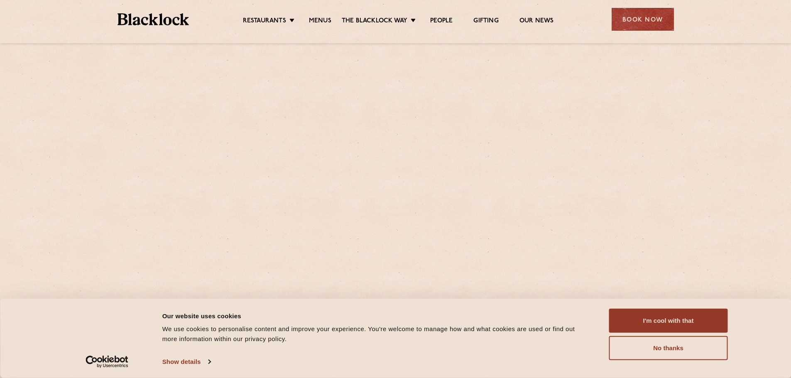  What do you see at coordinates (376, 316) in the screenshot?
I see `div: Our website uses cookies` at bounding box center [376, 316].